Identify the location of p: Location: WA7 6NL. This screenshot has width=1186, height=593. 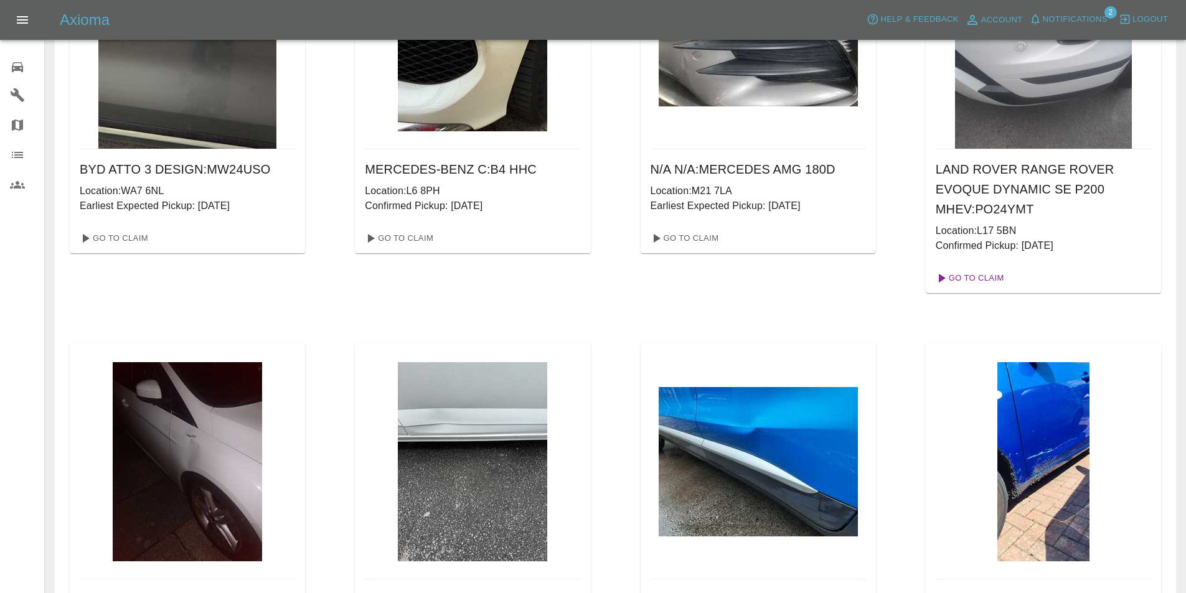
(187, 191).